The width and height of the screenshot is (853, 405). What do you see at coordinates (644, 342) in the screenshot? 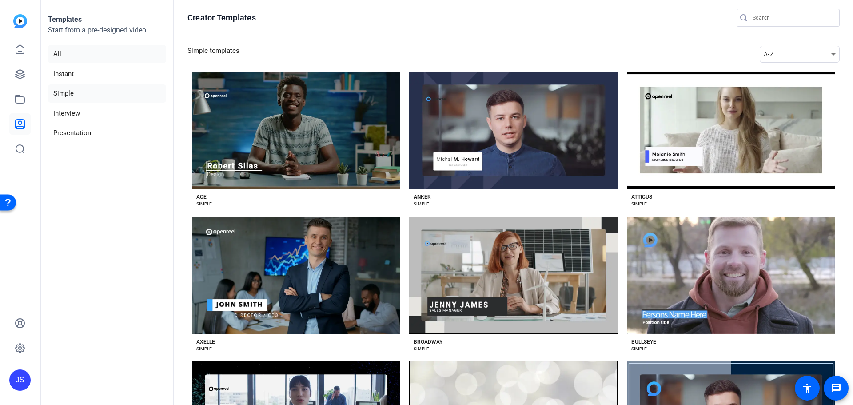
I see `div: BULLSEYE` at bounding box center [644, 342].